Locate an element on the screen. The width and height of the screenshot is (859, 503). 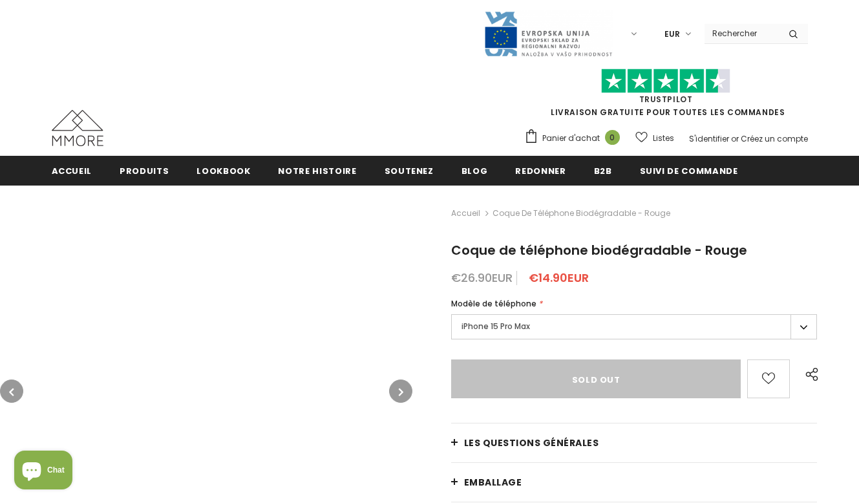
img: Javni Razpis is located at coordinates (548, 34).